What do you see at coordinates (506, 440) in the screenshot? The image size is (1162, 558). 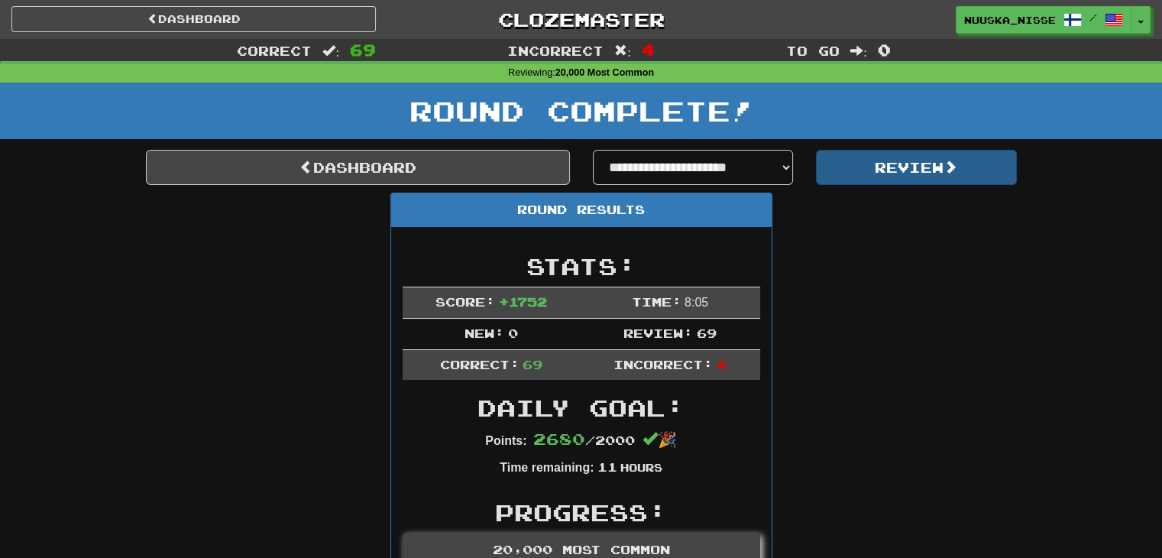 I see `strong: Points:` at bounding box center [506, 440].